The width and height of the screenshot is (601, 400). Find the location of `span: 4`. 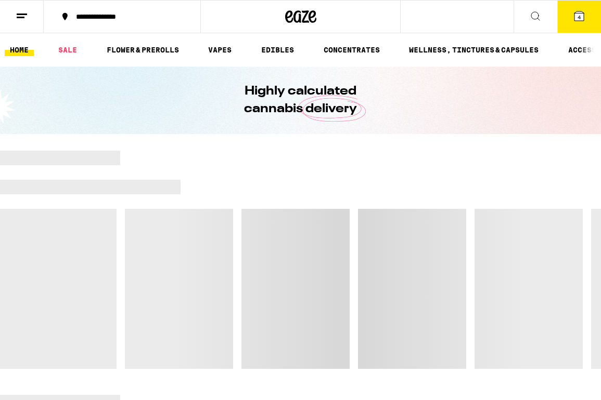

span: 4 is located at coordinates (579, 17).